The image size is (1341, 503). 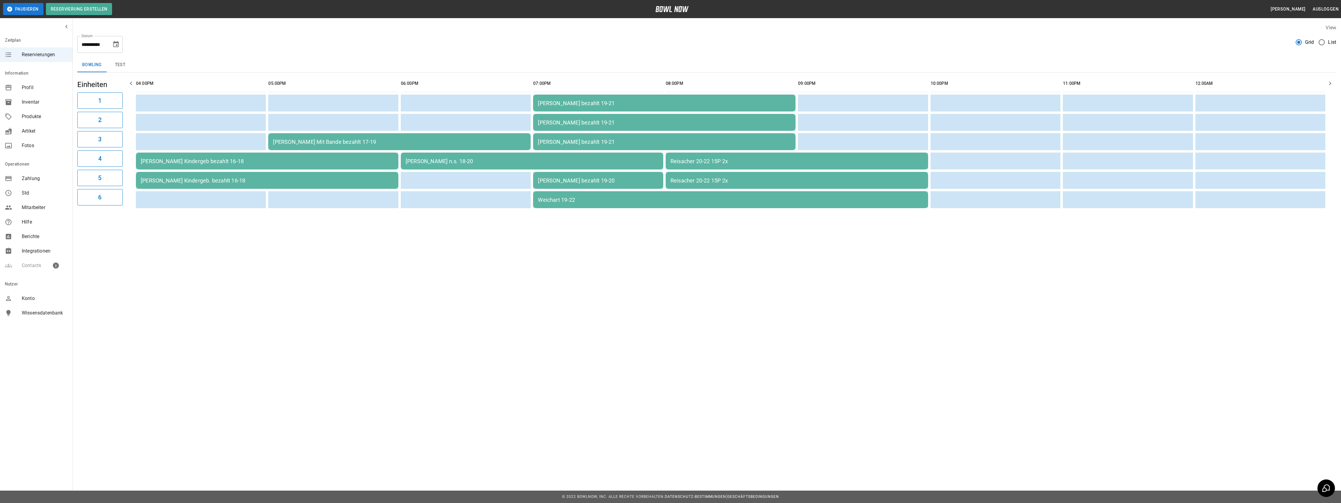 What do you see at coordinates (672, 9) in the screenshot?
I see `img: logo` at bounding box center [672, 9].